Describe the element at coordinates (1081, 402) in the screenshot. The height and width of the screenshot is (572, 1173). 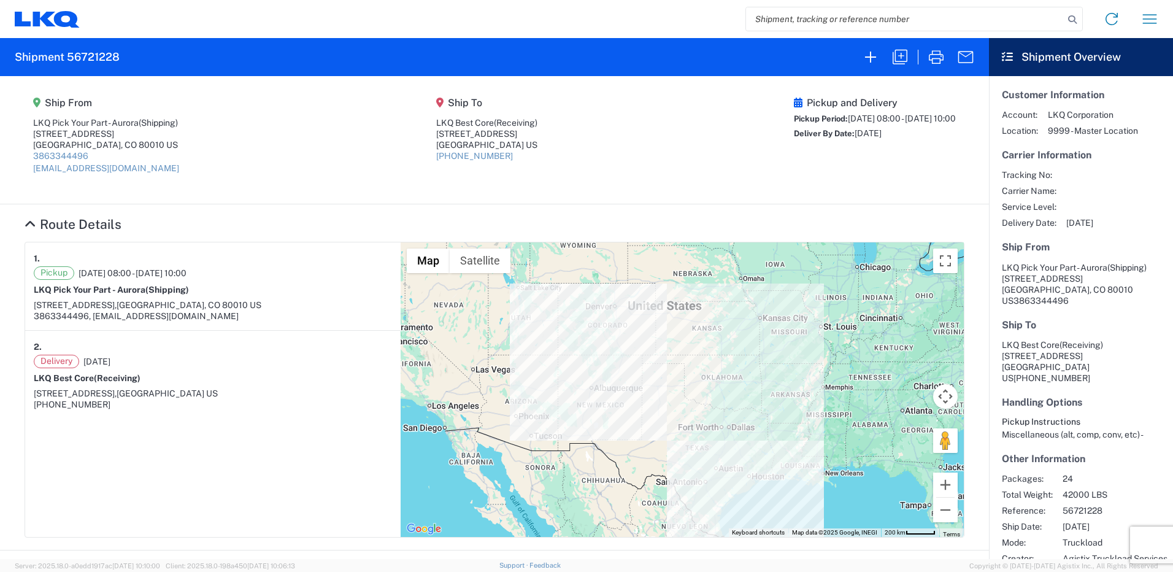
I see `h5: Handling Options` at that location.